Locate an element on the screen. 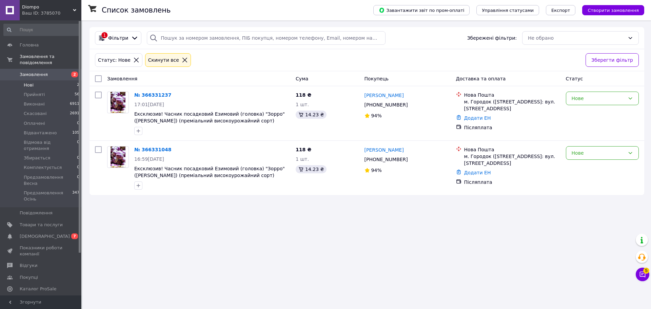 The height and width of the screenshot is (309, 651). span: Виконані is located at coordinates (34, 104).